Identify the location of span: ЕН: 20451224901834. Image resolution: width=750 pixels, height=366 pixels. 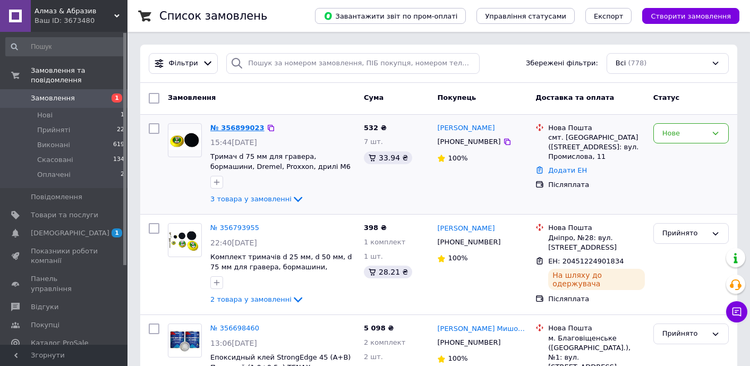
(585, 261).